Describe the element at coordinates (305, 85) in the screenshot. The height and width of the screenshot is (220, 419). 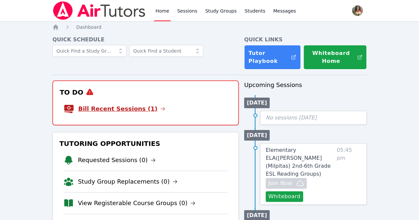
I see `h3: Upcoming Sessions` at that location.